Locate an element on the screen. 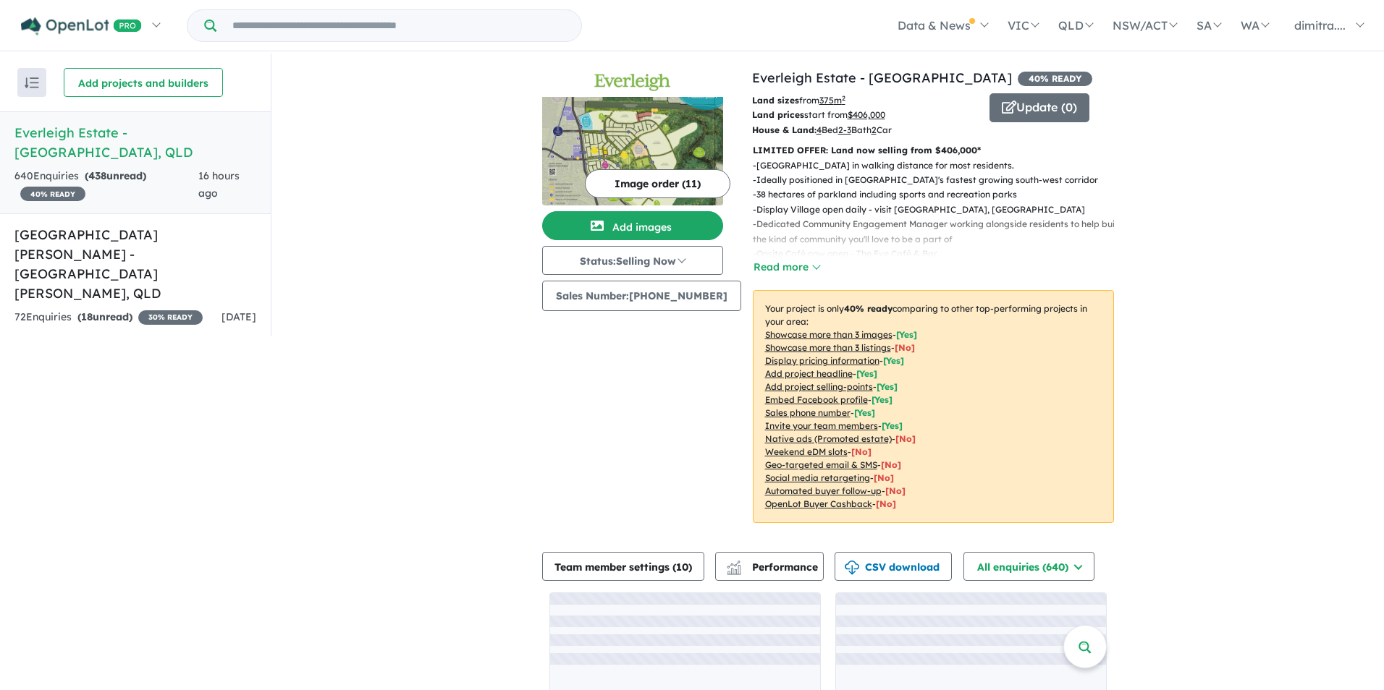  button: Read more is located at coordinates (787, 267).